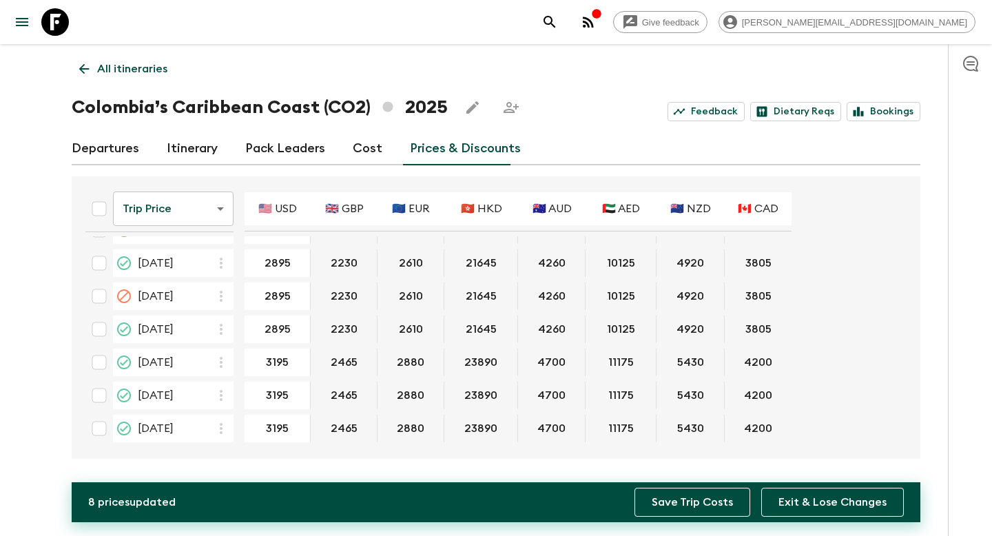 This screenshot has width=992, height=536. What do you see at coordinates (621, 429) in the screenshot?
I see `div: 28 Dec 2025; 🇦🇪 AED` at bounding box center [621, 429].